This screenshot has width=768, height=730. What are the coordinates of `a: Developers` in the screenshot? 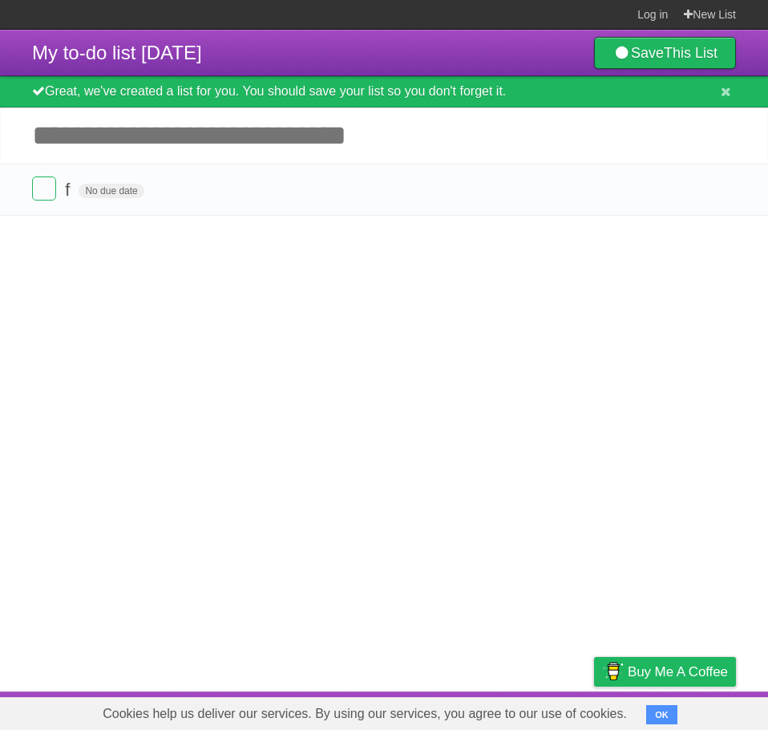 It's located at (466, 710).